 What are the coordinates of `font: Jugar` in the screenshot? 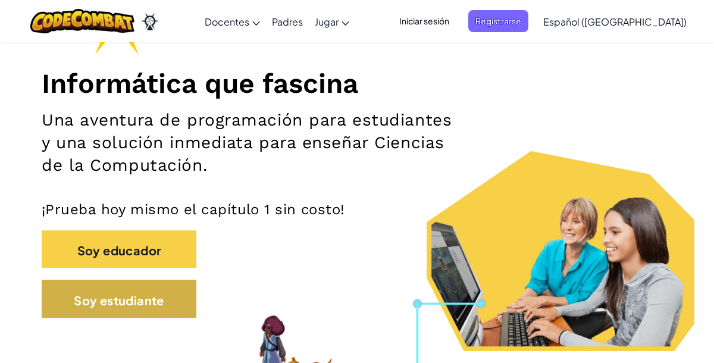 It's located at (327, 21).